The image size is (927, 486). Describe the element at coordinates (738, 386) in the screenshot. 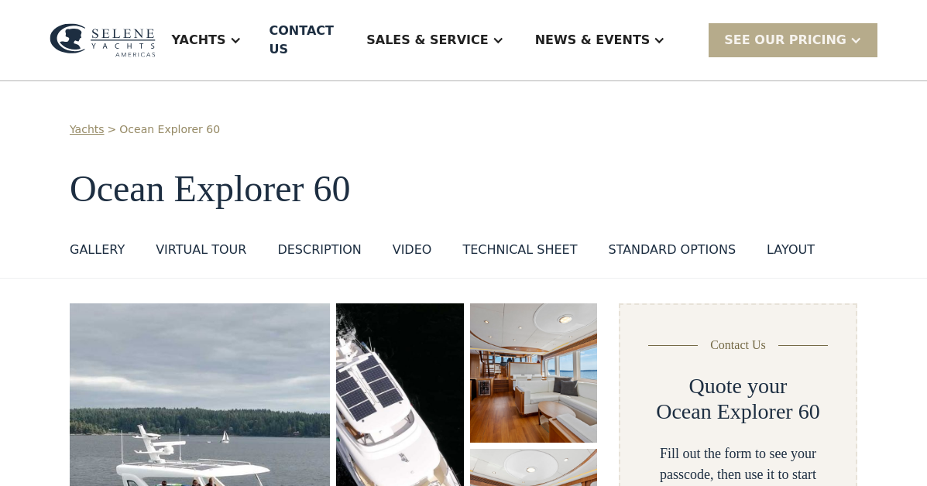

I see `h2: Quote your` at that location.